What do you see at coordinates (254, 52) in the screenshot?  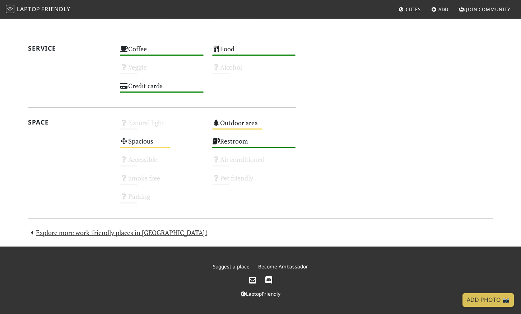 I see `div: Food` at bounding box center [254, 52].